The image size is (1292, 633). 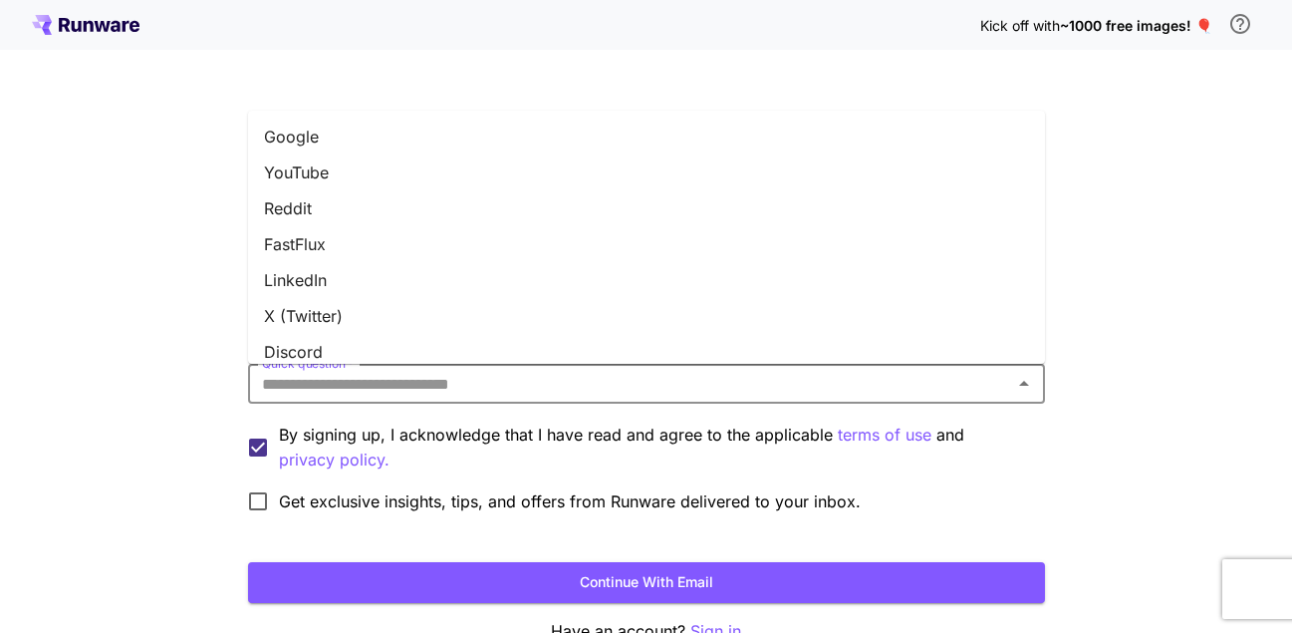 What do you see at coordinates (334, 459) in the screenshot?
I see `button: By signing up, I acknowledge that I have read and agree to the applicable terms of use and` at bounding box center [334, 459].